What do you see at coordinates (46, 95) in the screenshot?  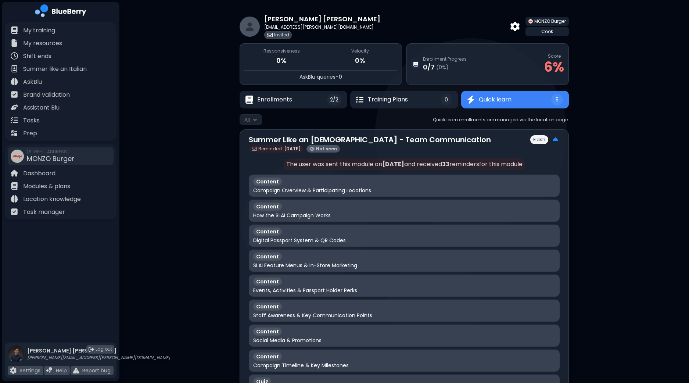 I see `p: Brand validation` at bounding box center [46, 95].